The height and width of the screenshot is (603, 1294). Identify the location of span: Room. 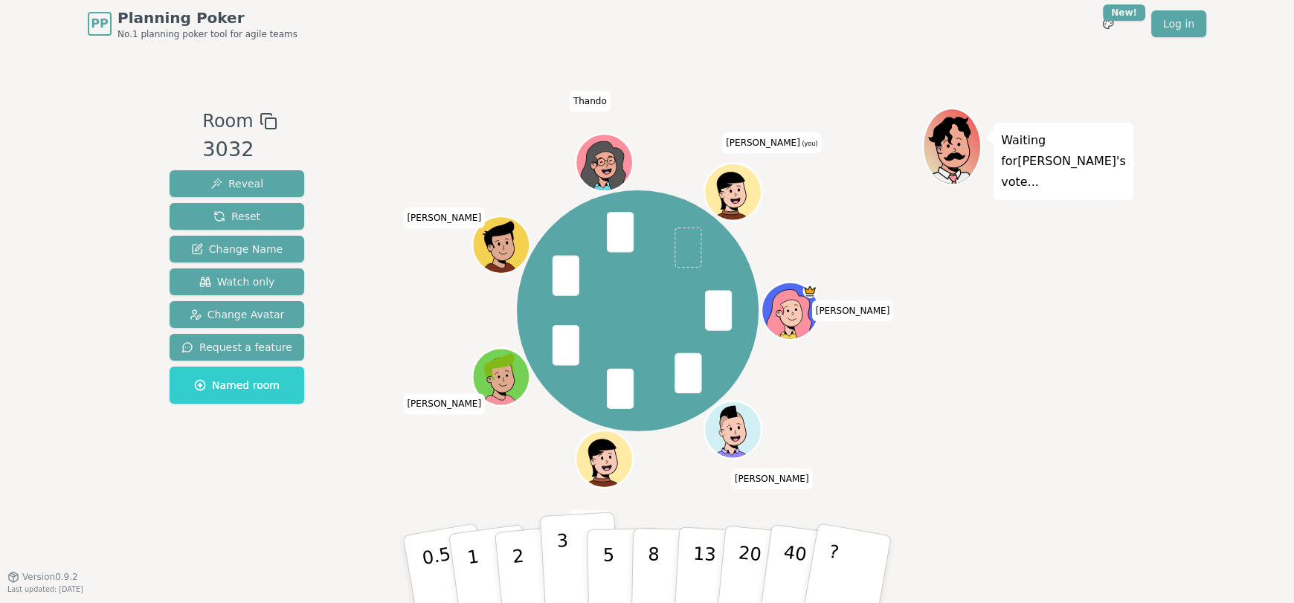
(227, 121).